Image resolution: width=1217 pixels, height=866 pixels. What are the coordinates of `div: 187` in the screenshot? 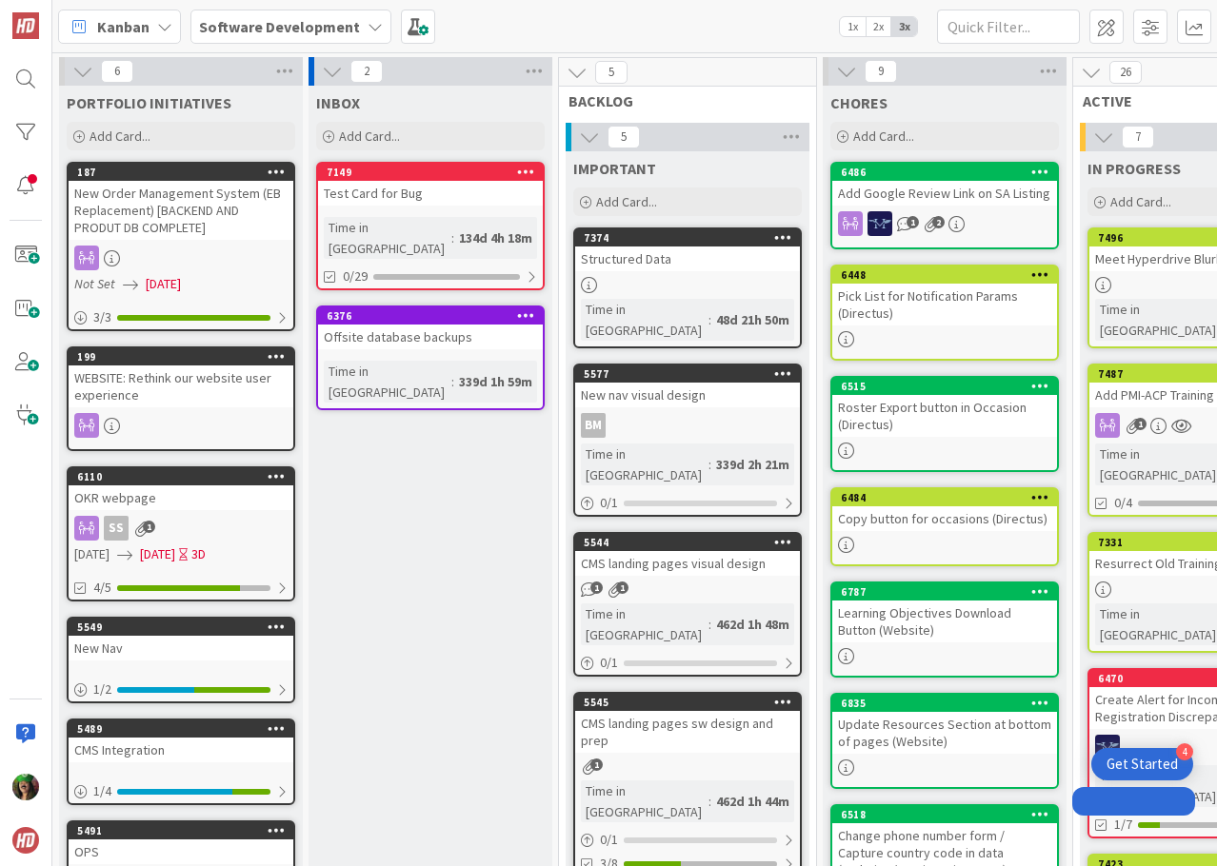 It's located at (181, 172).